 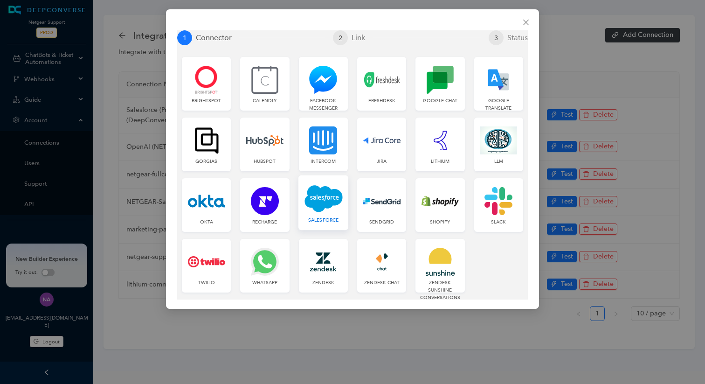 What do you see at coordinates (324, 198) in the screenshot?
I see `img: SalesForce` at bounding box center [324, 198].